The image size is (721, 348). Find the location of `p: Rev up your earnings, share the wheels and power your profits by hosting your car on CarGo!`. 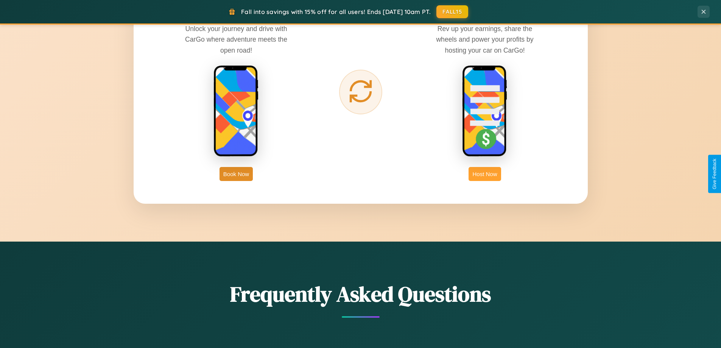

p: Rev up your earnings, share the wheels and power your profits by hosting your car on CarGo! is located at coordinates (485, 39).